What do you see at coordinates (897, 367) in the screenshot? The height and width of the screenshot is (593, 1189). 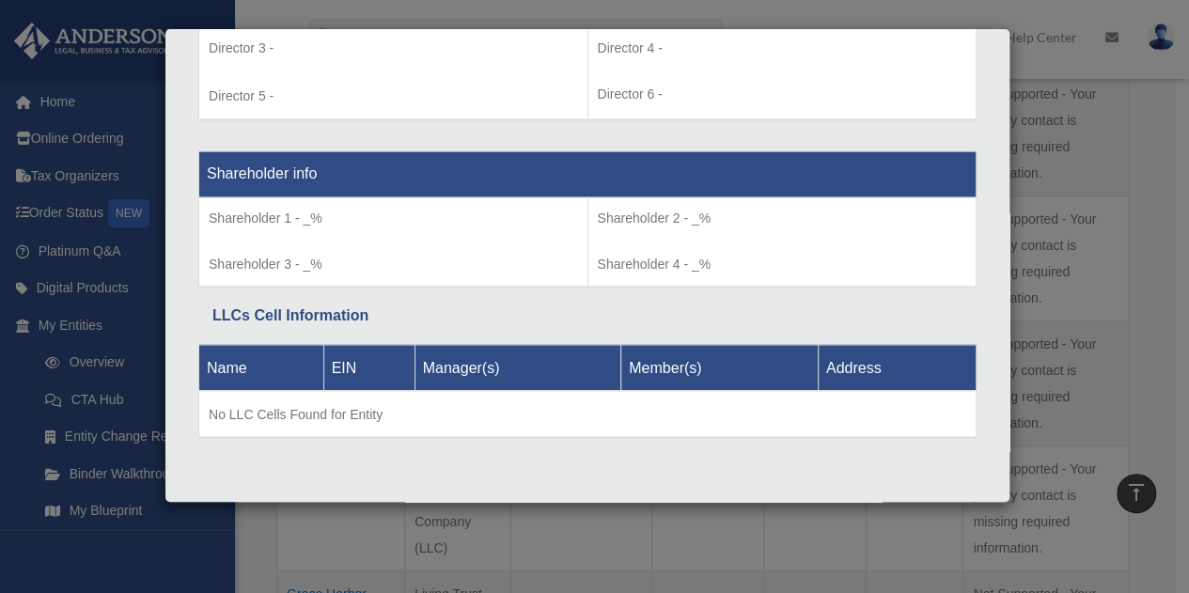 I see `th: Address` at bounding box center [897, 367].